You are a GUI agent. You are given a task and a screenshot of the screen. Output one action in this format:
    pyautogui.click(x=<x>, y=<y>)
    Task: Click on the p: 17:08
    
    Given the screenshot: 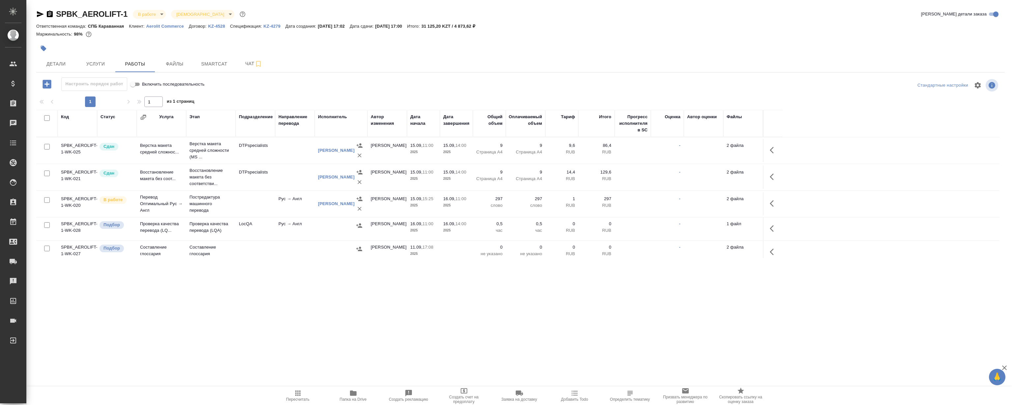 What is the action you would take?
    pyautogui.click(x=428, y=247)
    